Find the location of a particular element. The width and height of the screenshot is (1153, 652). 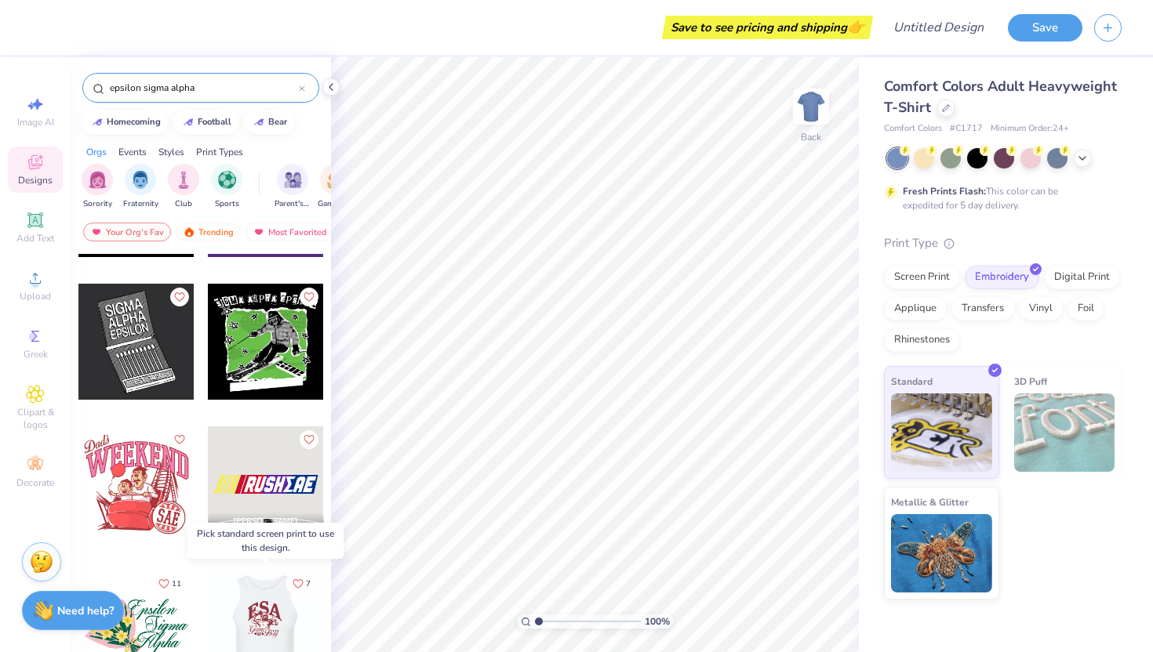

div: Digital Print is located at coordinates (1081, 278).